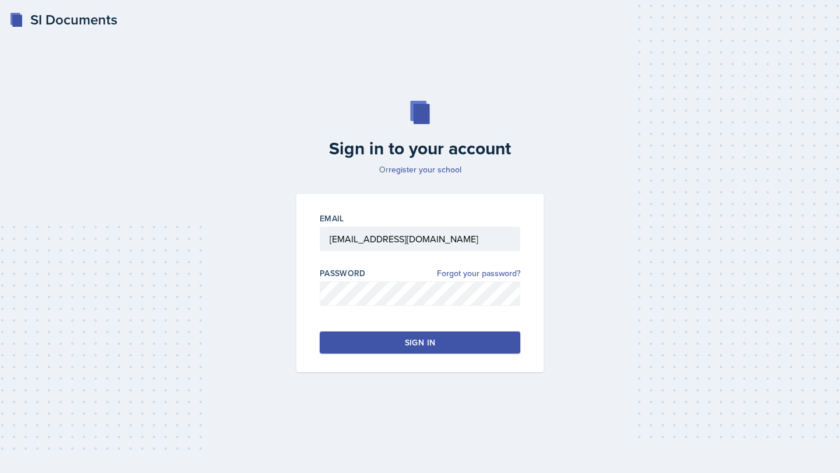 The width and height of the screenshot is (840, 473). What do you see at coordinates (342, 273) in the screenshot?
I see `label: Password` at bounding box center [342, 273].